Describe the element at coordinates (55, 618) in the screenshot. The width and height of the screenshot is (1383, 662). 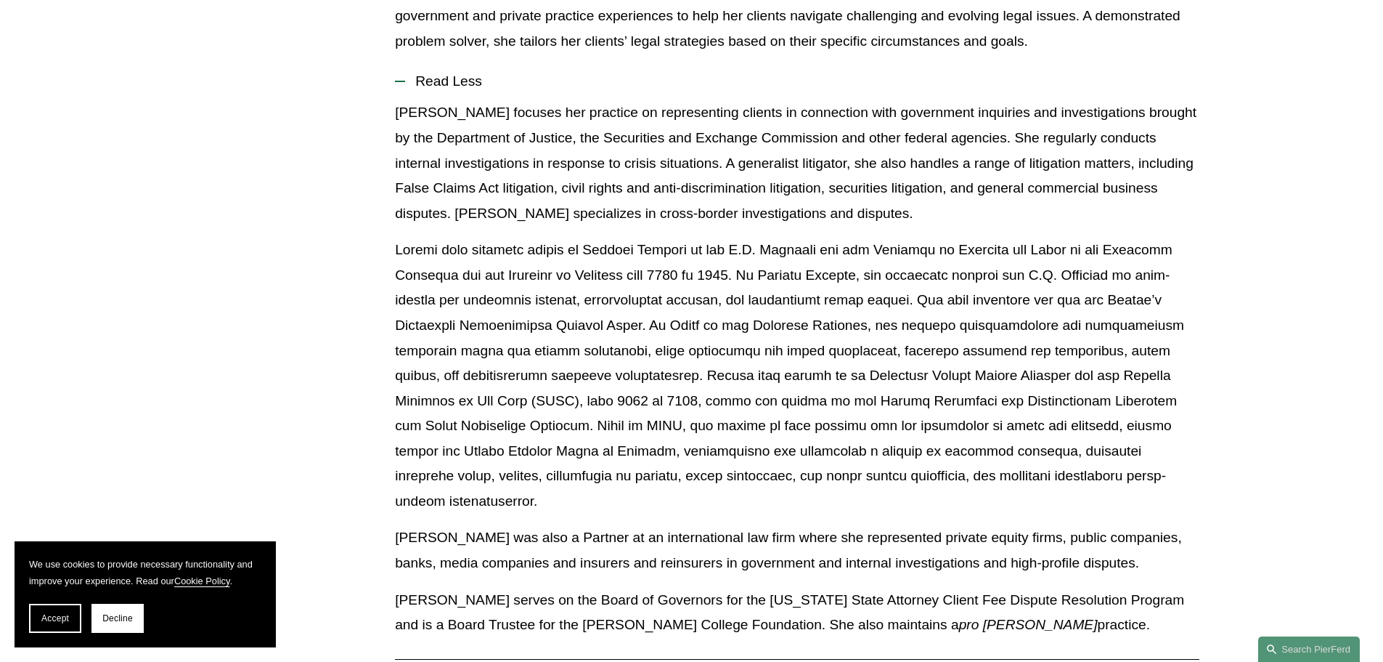
I see `button: Accept` at that location.